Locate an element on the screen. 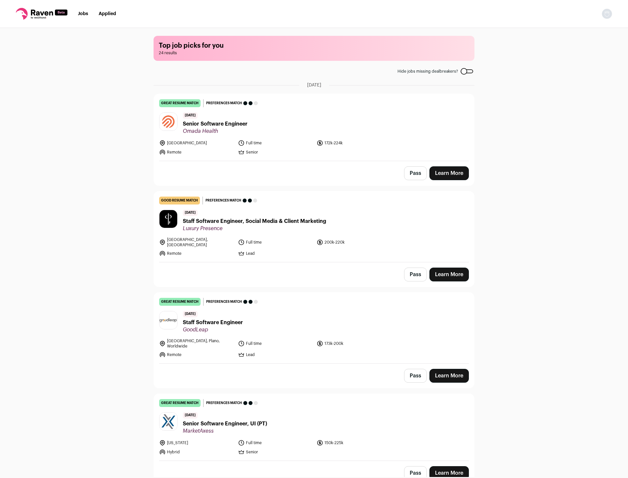 This screenshot has width=628, height=478. span: Staff Software Engineer is located at coordinates (213, 323).